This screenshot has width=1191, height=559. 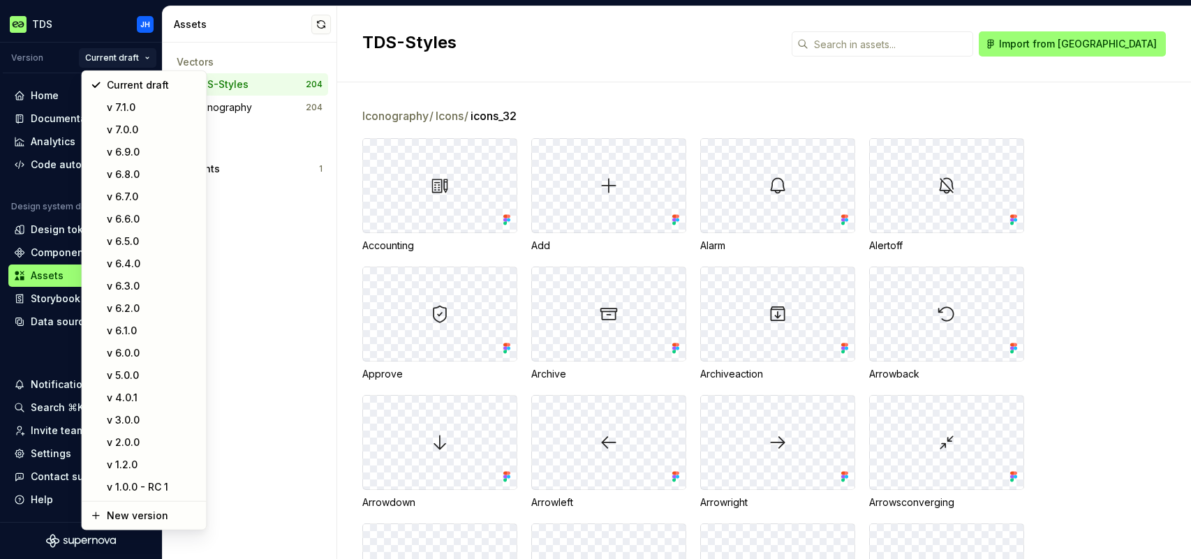 I want to click on div: v 1.2.0, so click(x=152, y=465).